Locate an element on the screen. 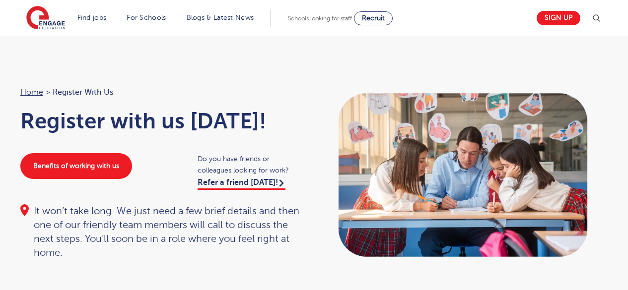 The width and height of the screenshot is (628, 290). a: Find jobs is located at coordinates (92, 17).